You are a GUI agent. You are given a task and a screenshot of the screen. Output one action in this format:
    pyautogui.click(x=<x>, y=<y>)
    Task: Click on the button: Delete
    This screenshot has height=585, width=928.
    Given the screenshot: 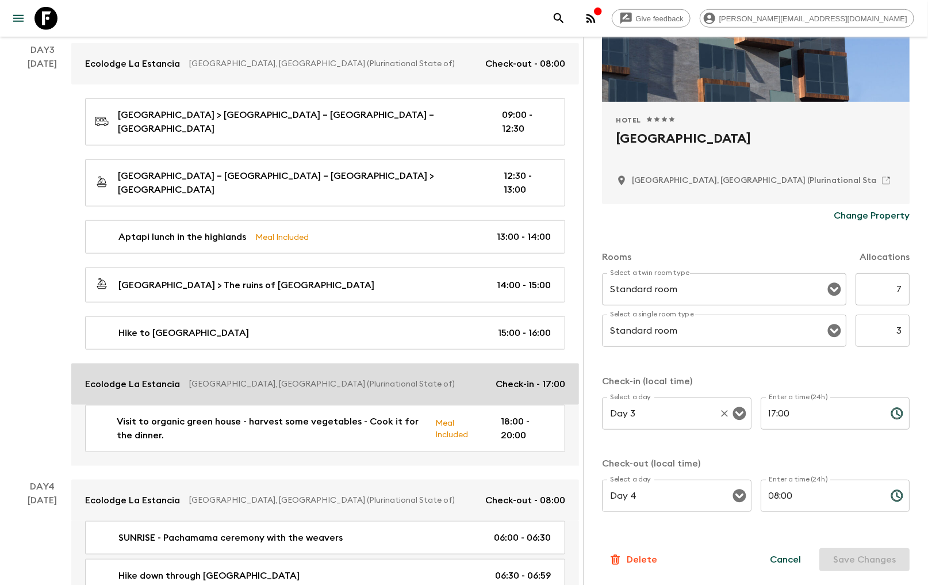 What is the action you would take?
    pyautogui.click(x=632, y=559)
    